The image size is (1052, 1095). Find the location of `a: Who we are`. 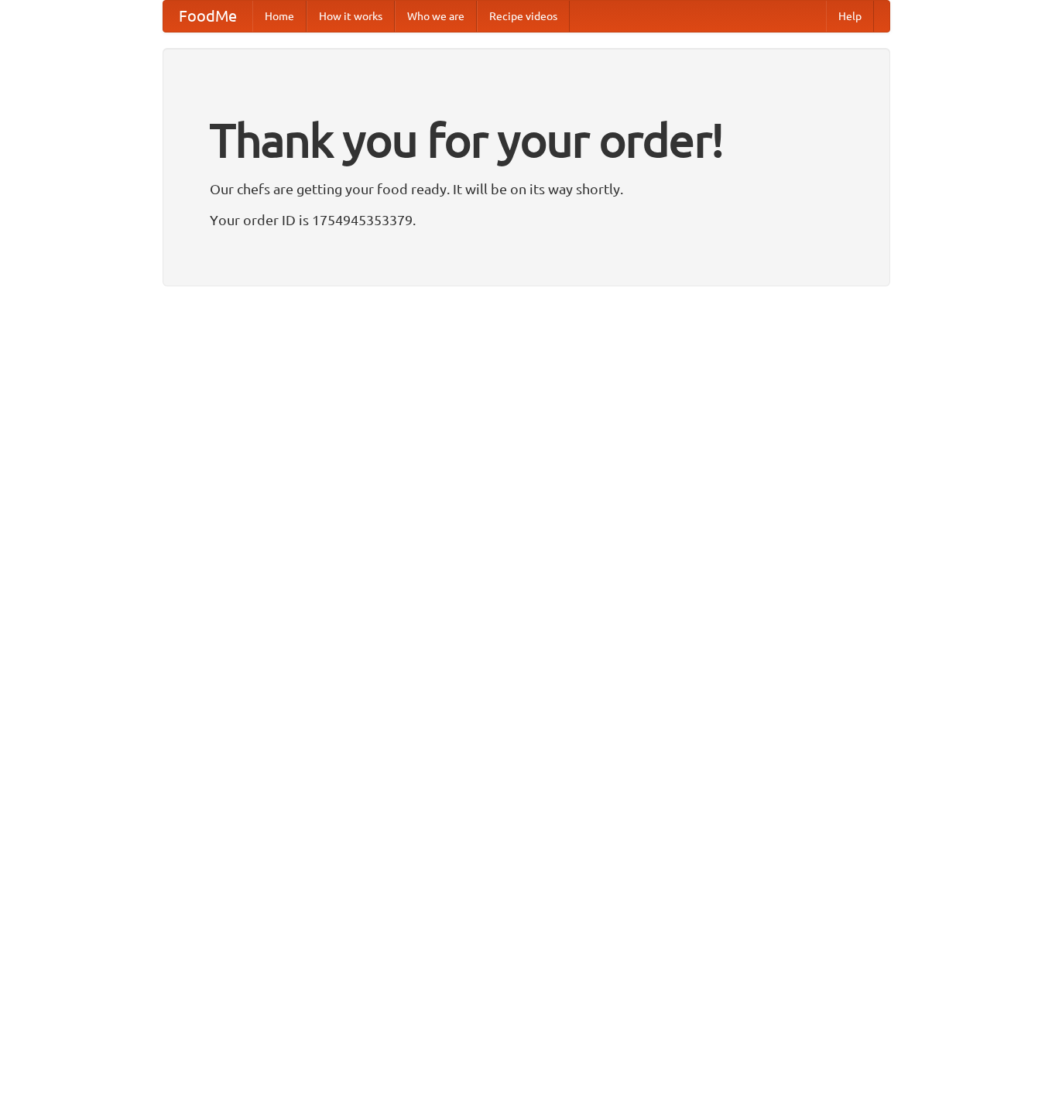

a: Who we are is located at coordinates (436, 16).